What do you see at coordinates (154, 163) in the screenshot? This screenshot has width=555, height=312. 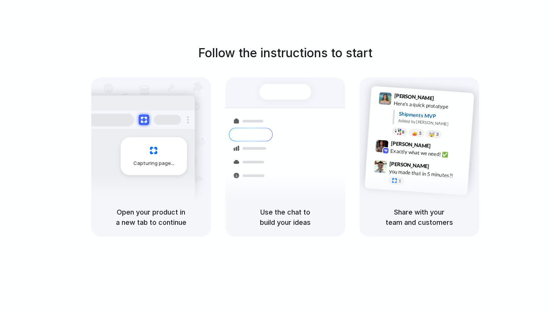 I see `span: Capturing page` at bounding box center [154, 163].